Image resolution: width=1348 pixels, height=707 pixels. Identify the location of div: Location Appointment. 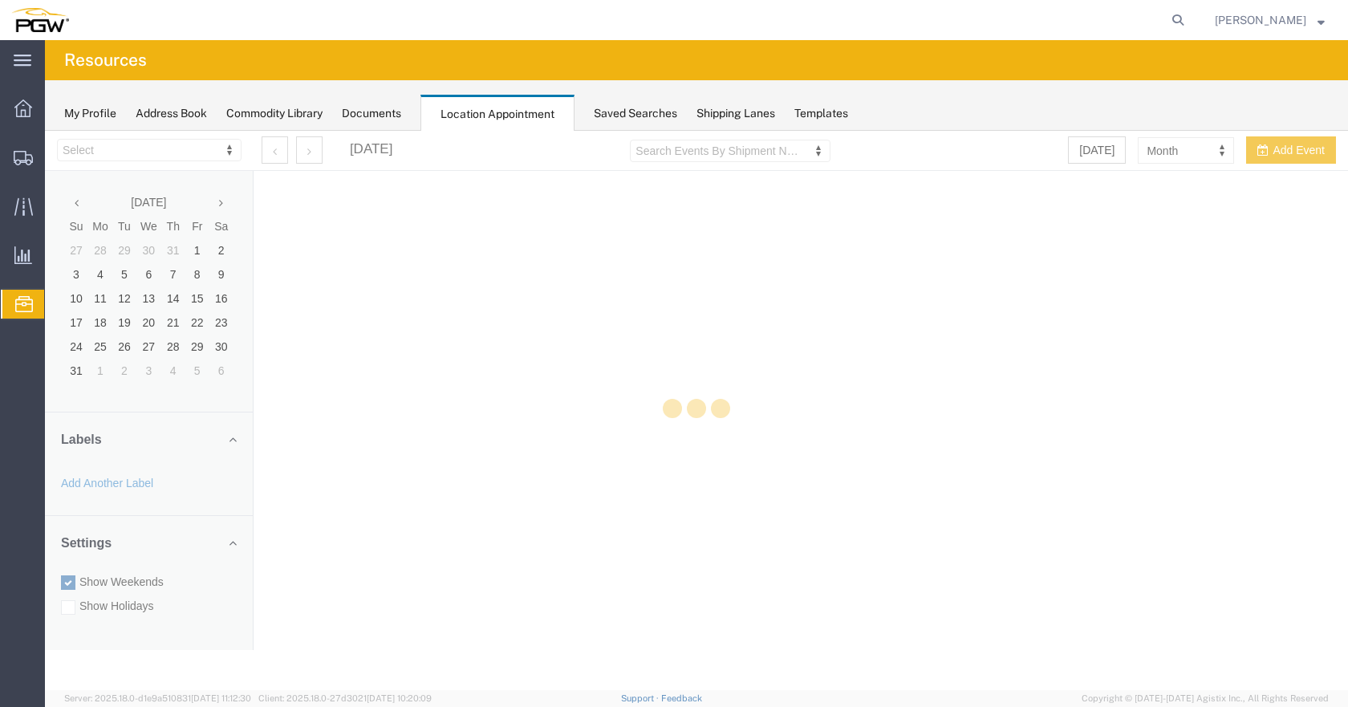
(498, 113).